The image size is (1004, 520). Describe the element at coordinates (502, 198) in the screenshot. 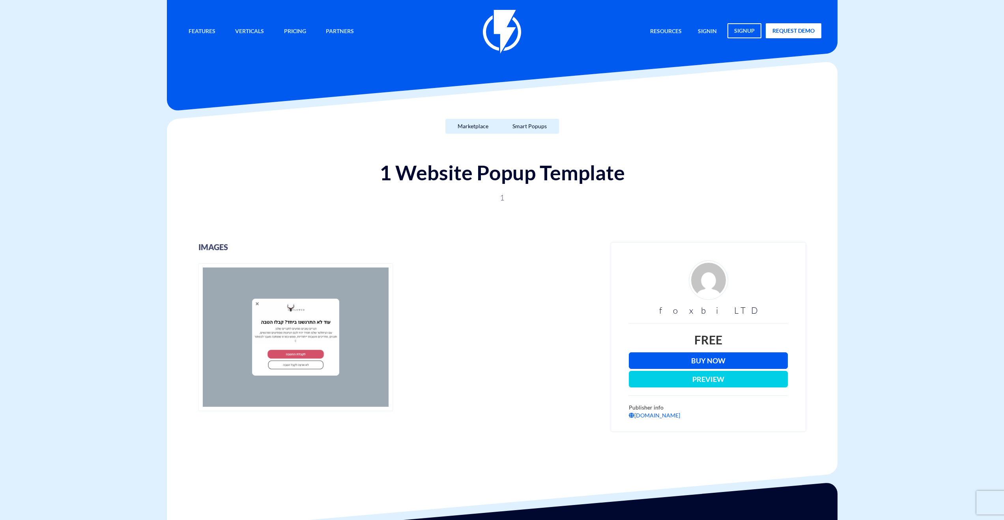

I see `p: 1` at that location.